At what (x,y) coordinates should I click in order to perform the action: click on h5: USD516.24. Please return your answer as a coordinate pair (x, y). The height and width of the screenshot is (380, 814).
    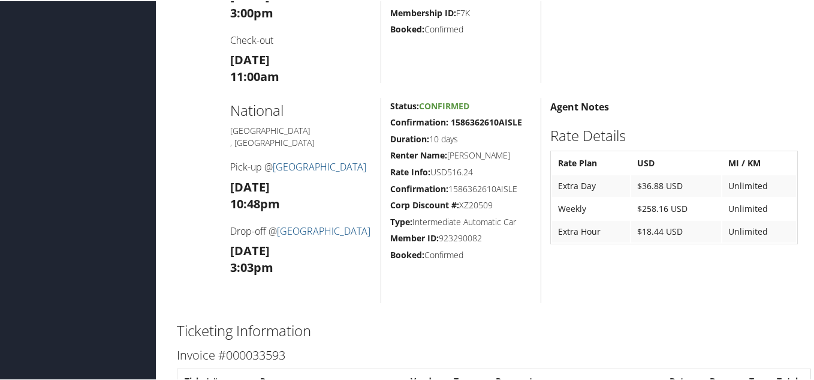
    Looking at the image, I should click on (461, 171).